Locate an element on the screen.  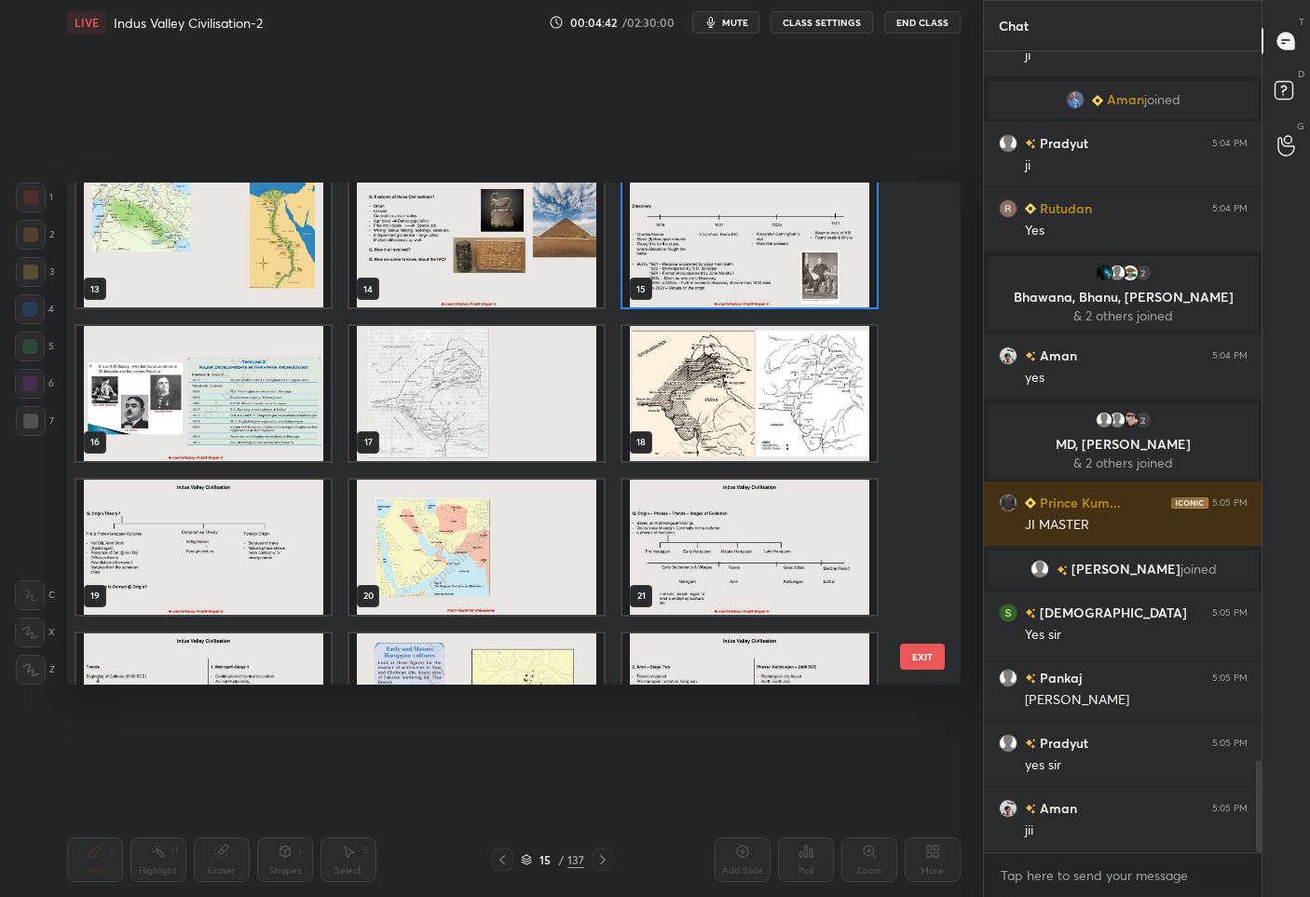
div: 3 is located at coordinates (34, 272).